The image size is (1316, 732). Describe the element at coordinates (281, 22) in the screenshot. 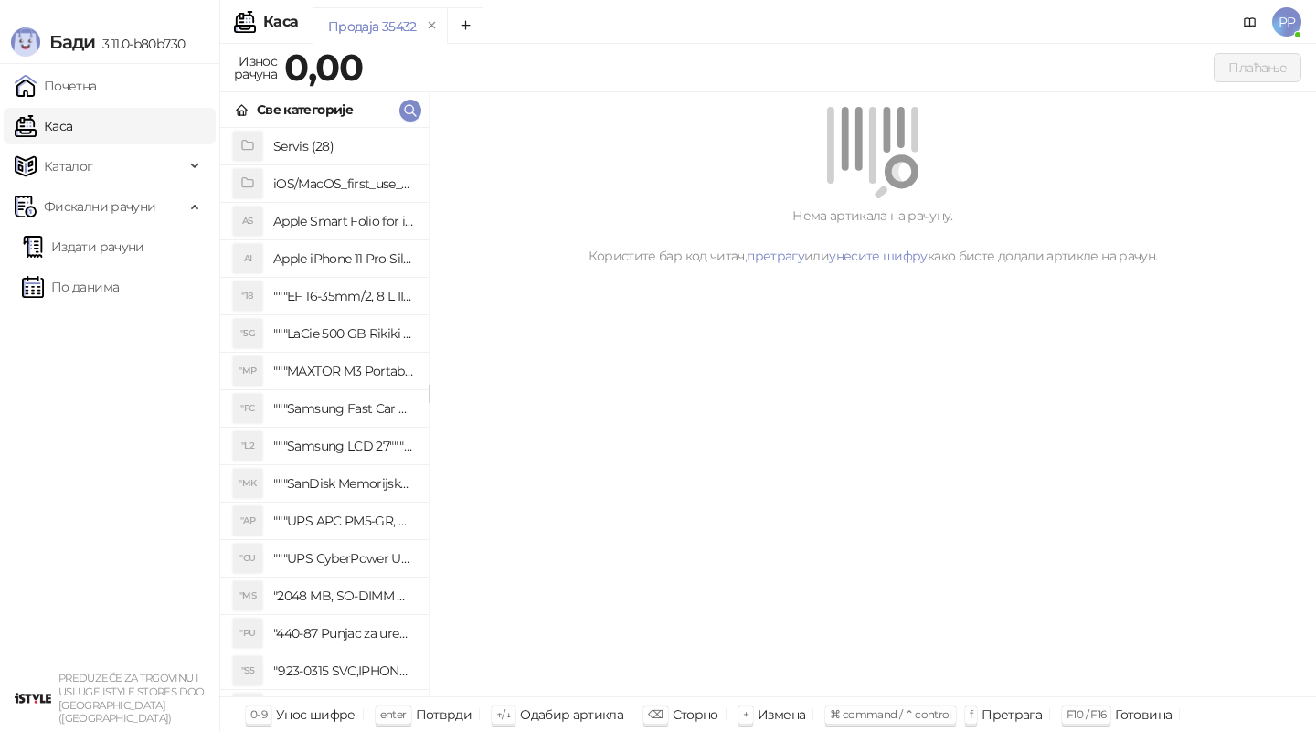

I see `div: Каса` at that location.